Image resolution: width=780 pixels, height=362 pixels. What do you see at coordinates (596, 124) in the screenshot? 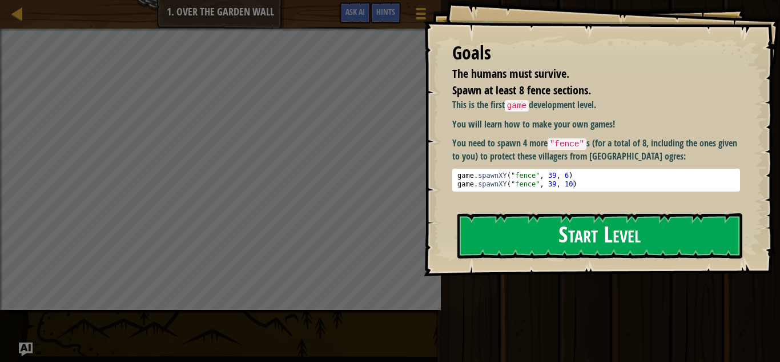
I see `p: You will learn how to make your own games!` at bounding box center [596, 124].